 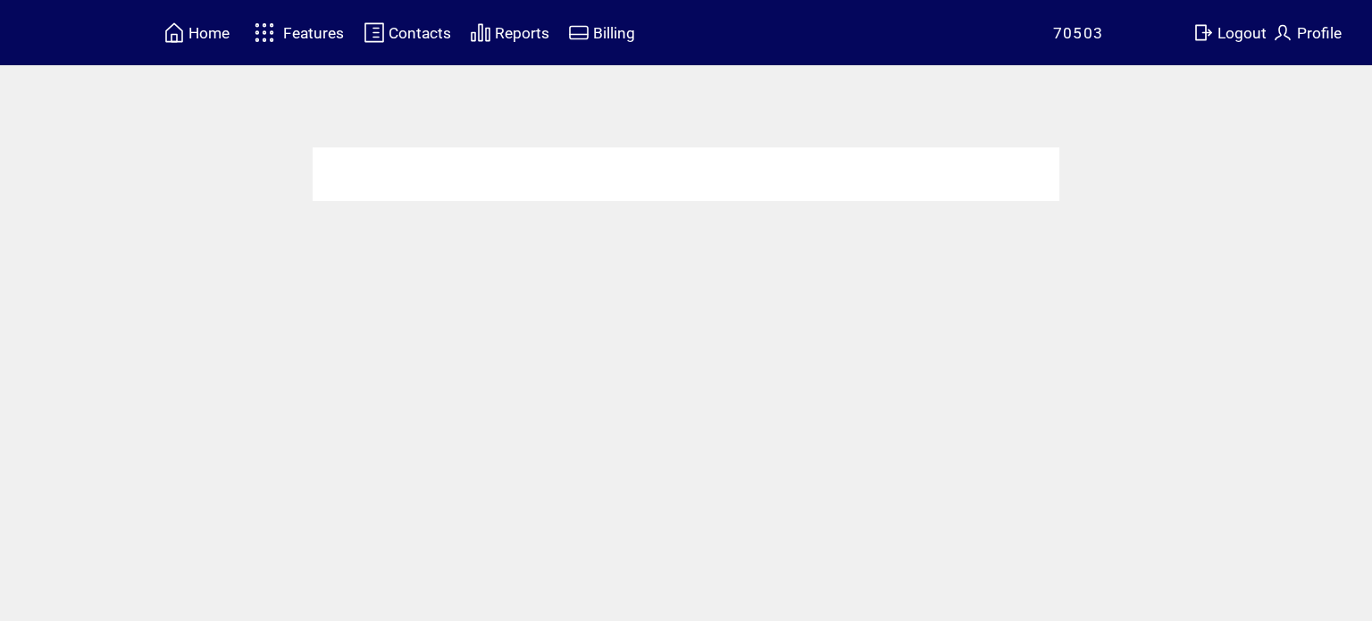 What do you see at coordinates (1229, 32) in the screenshot?
I see `a: Logout` at bounding box center [1229, 32].